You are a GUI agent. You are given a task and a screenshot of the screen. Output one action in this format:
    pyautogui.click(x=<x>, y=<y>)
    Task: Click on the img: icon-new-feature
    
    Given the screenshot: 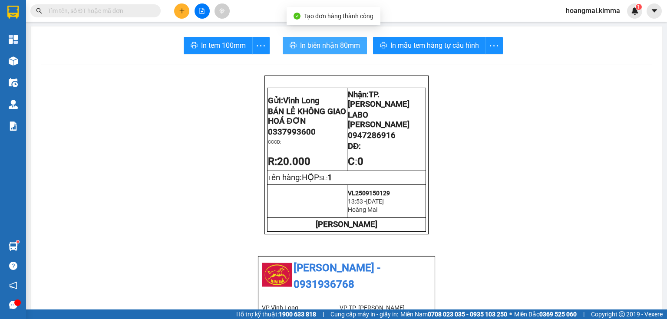 What is the action you would take?
    pyautogui.click(x=634, y=11)
    